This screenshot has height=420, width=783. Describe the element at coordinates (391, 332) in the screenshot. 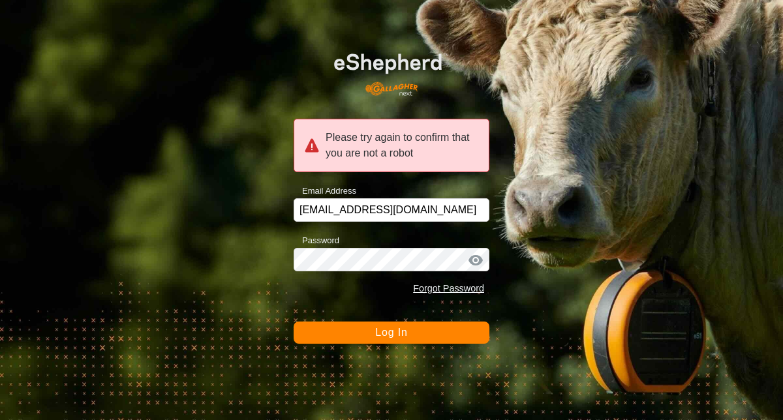

I see `span: Log In` at that location.